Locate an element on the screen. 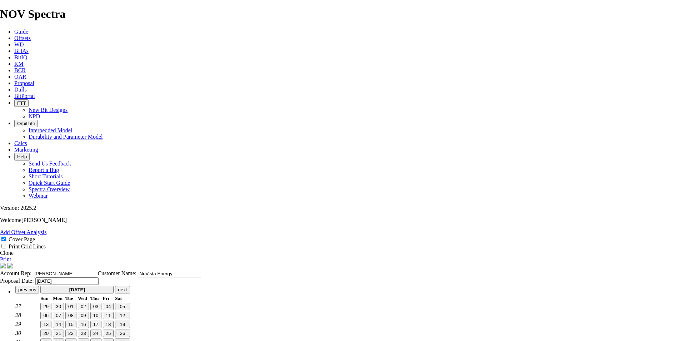  span: 07 is located at coordinates (58, 315).